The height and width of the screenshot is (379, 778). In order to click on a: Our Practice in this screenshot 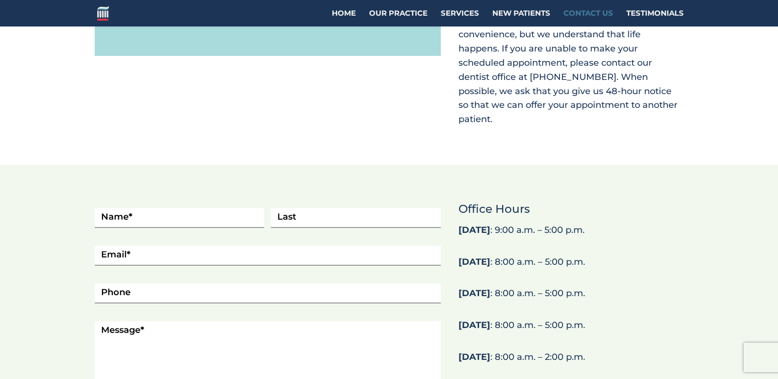, I will do `click(398, 18)`.